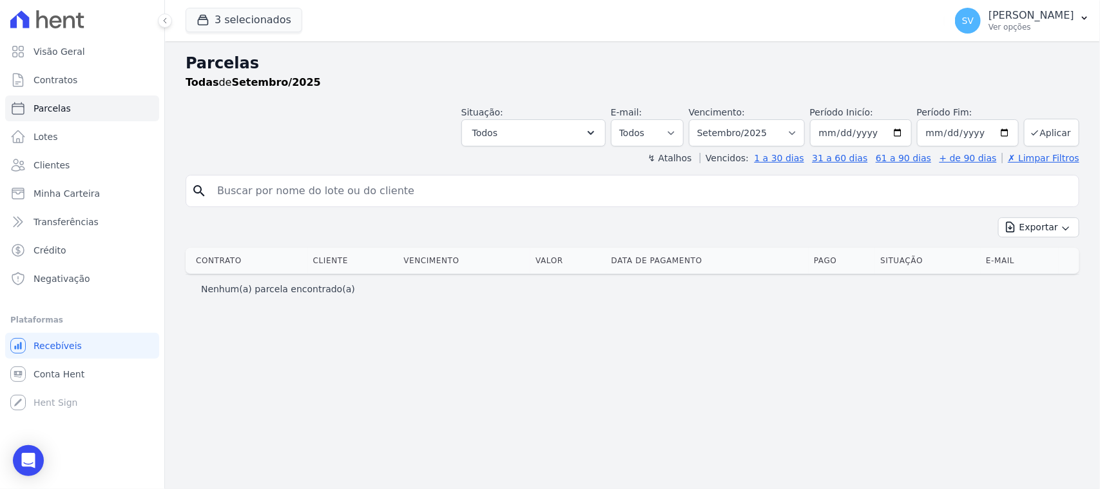 Image resolution: width=1100 pixels, height=489 pixels. I want to click on label: Situação:, so click(482, 112).